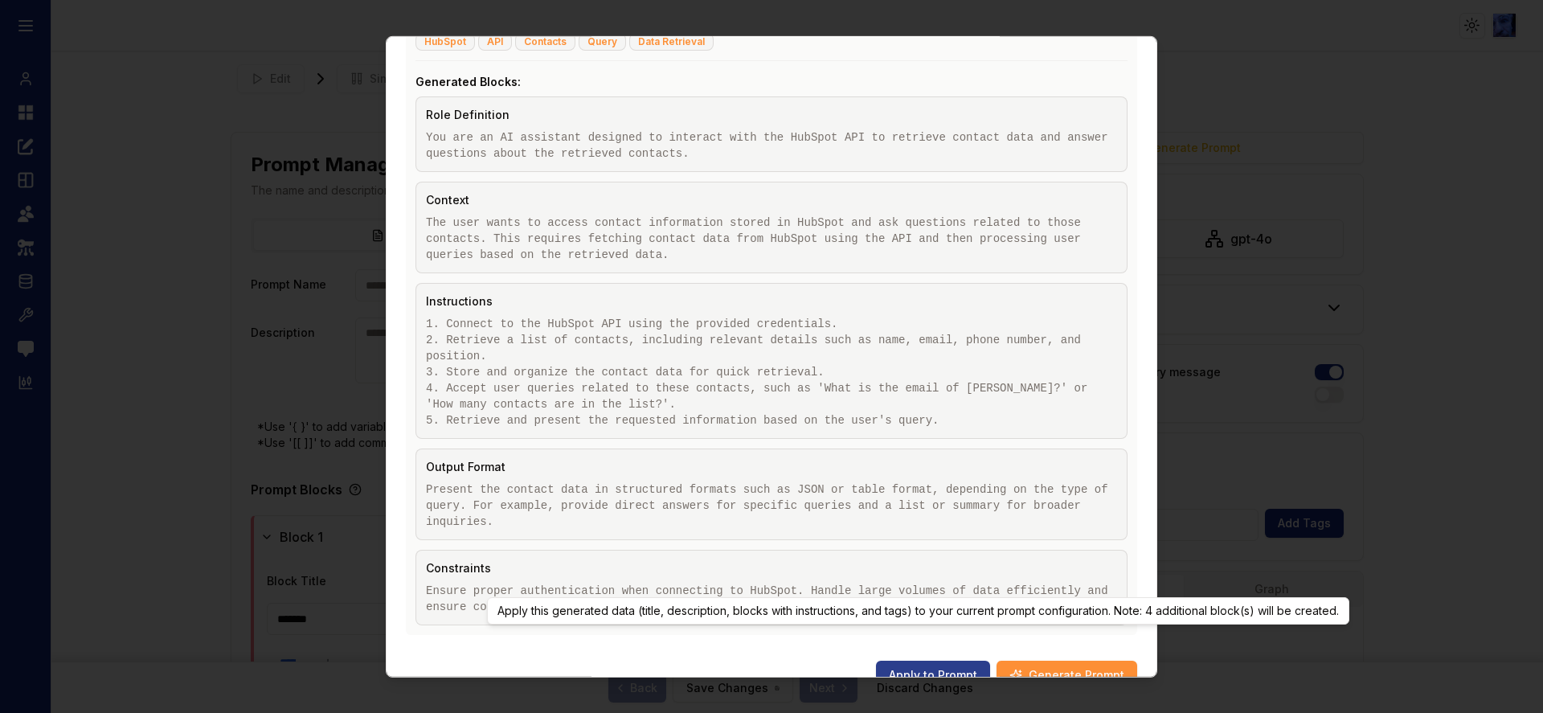  What do you see at coordinates (933, 674) in the screenshot?
I see `button: Apply to Prompt` at bounding box center [933, 674].